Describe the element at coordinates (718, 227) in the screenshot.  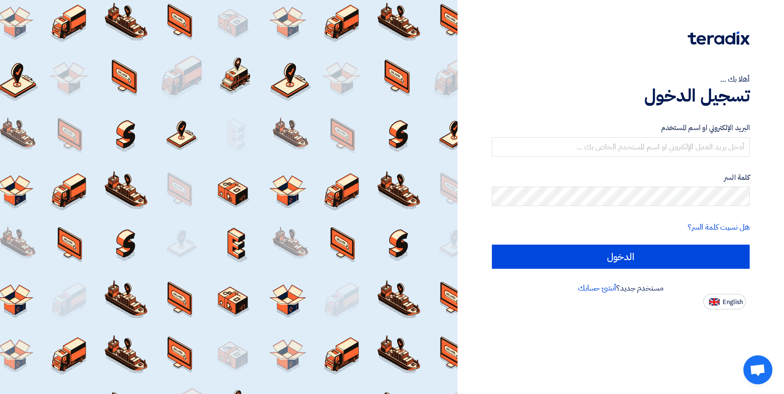
I see `a: هل نسيت كلمة السر؟` at that location.